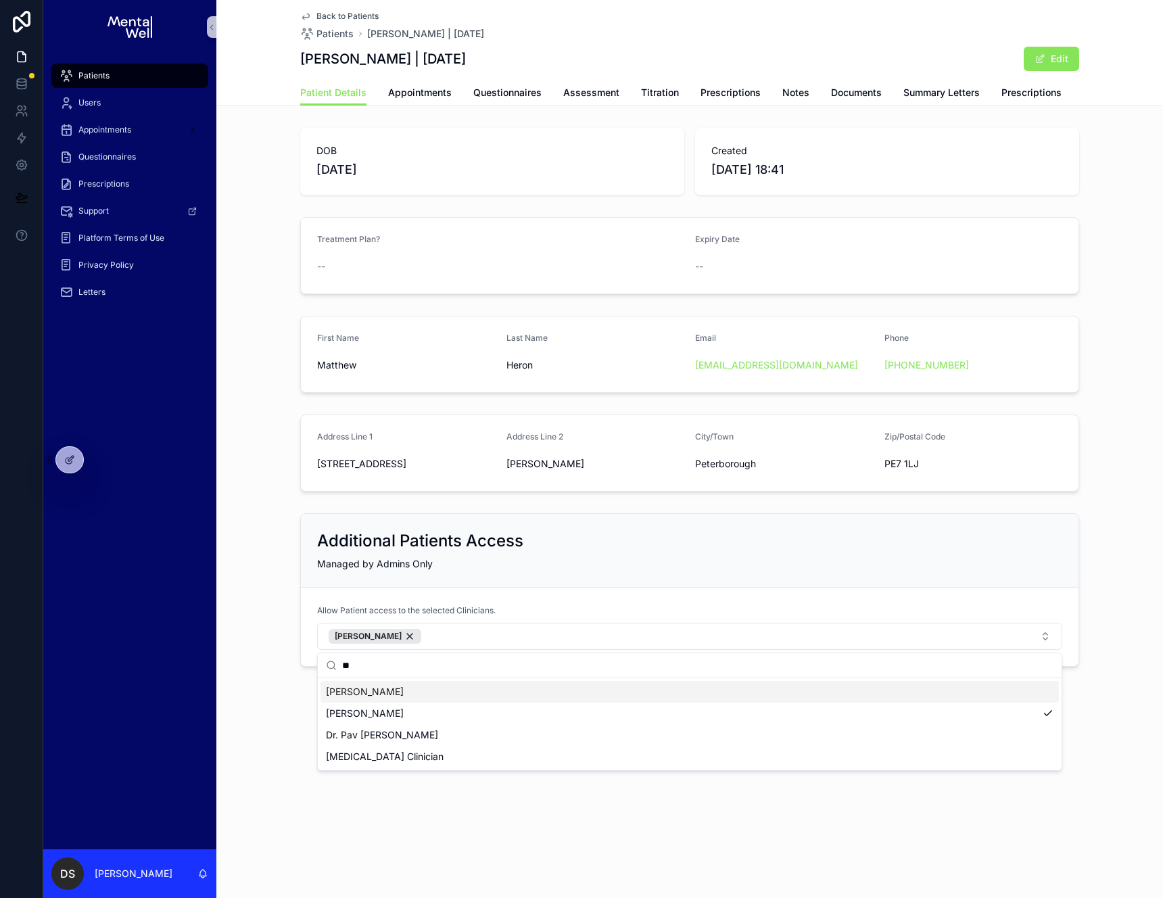  What do you see at coordinates (348, 239) in the screenshot?
I see `span: Treatment Plan?` at bounding box center [348, 239].